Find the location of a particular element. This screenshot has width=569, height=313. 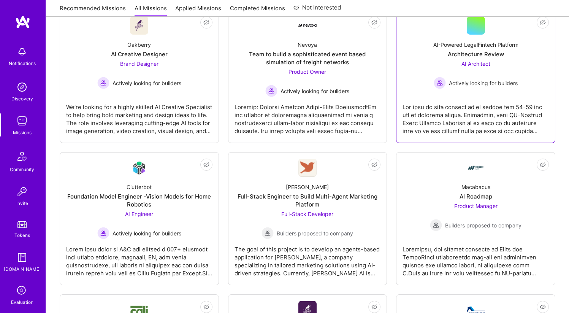

a: Completed Missions is located at coordinates (257, 10).